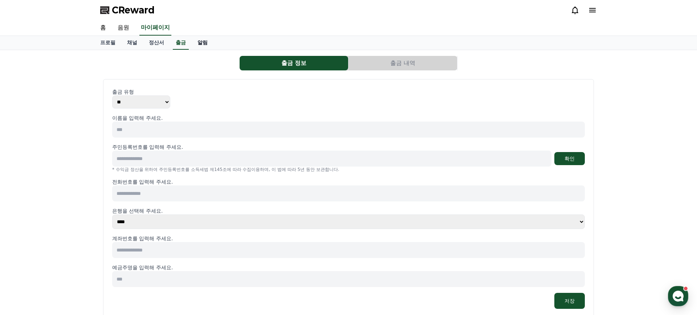 This screenshot has width=697, height=315. I want to click on a: 출금 정보, so click(294, 63).